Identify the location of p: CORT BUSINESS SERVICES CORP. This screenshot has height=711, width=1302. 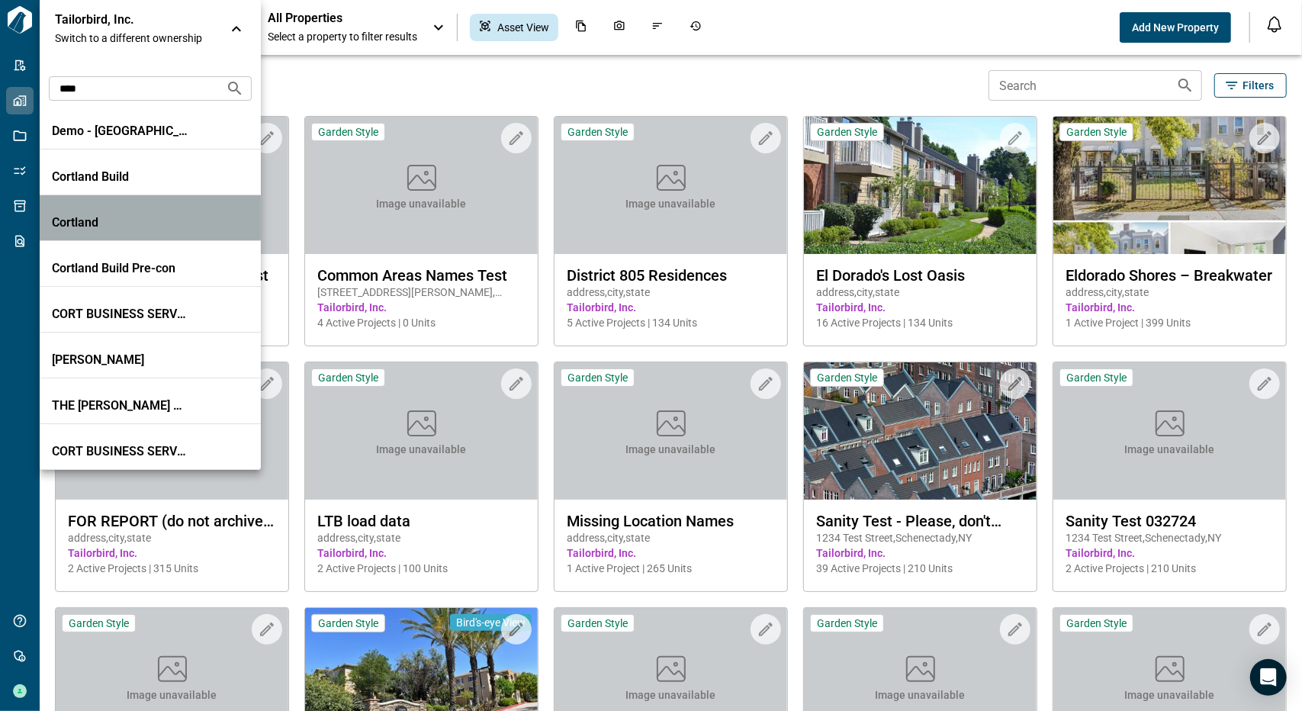
(120, 451).